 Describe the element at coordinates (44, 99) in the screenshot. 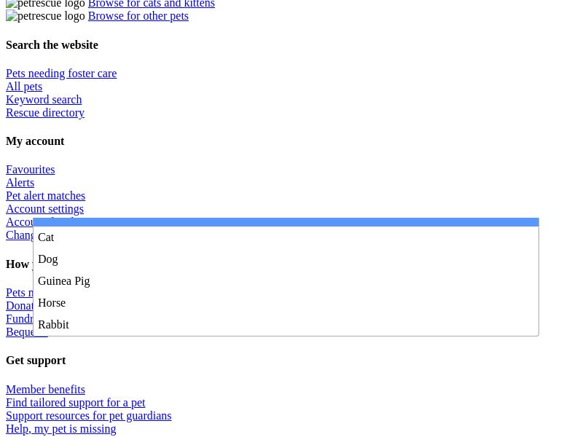

I see `a: Keyword search` at that location.